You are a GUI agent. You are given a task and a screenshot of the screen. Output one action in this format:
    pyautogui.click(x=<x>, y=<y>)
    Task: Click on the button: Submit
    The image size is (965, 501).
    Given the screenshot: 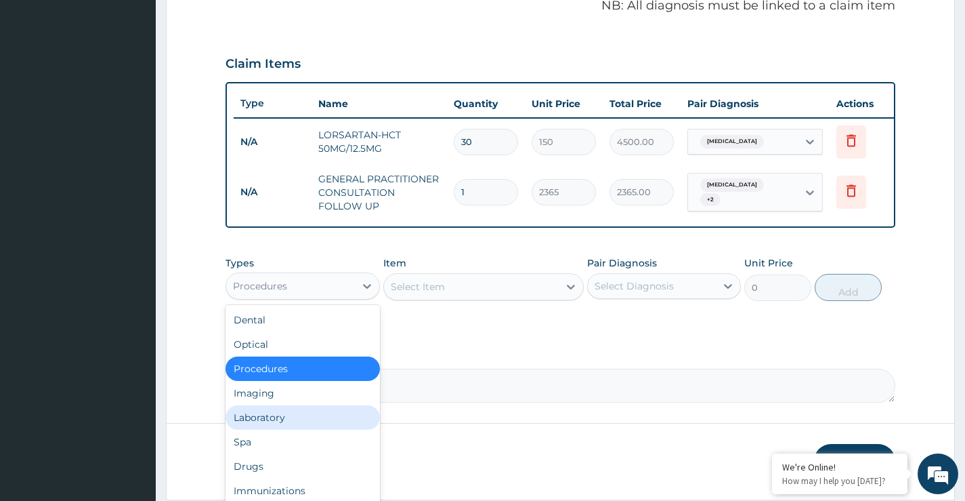 What is the action you would take?
    pyautogui.click(x=855, y=461)
    